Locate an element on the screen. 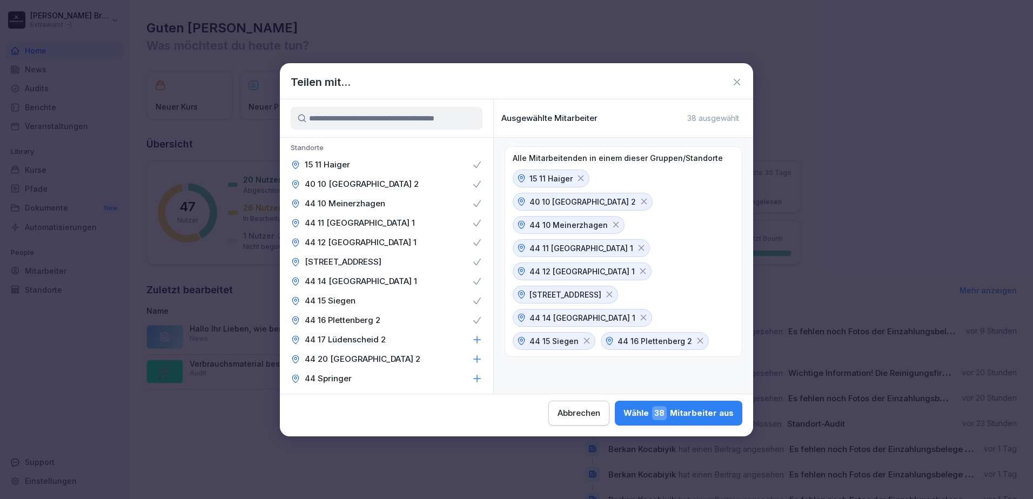 This screenshot has width=1033, height=499. span: 38 is located at coordinates (659, 413).